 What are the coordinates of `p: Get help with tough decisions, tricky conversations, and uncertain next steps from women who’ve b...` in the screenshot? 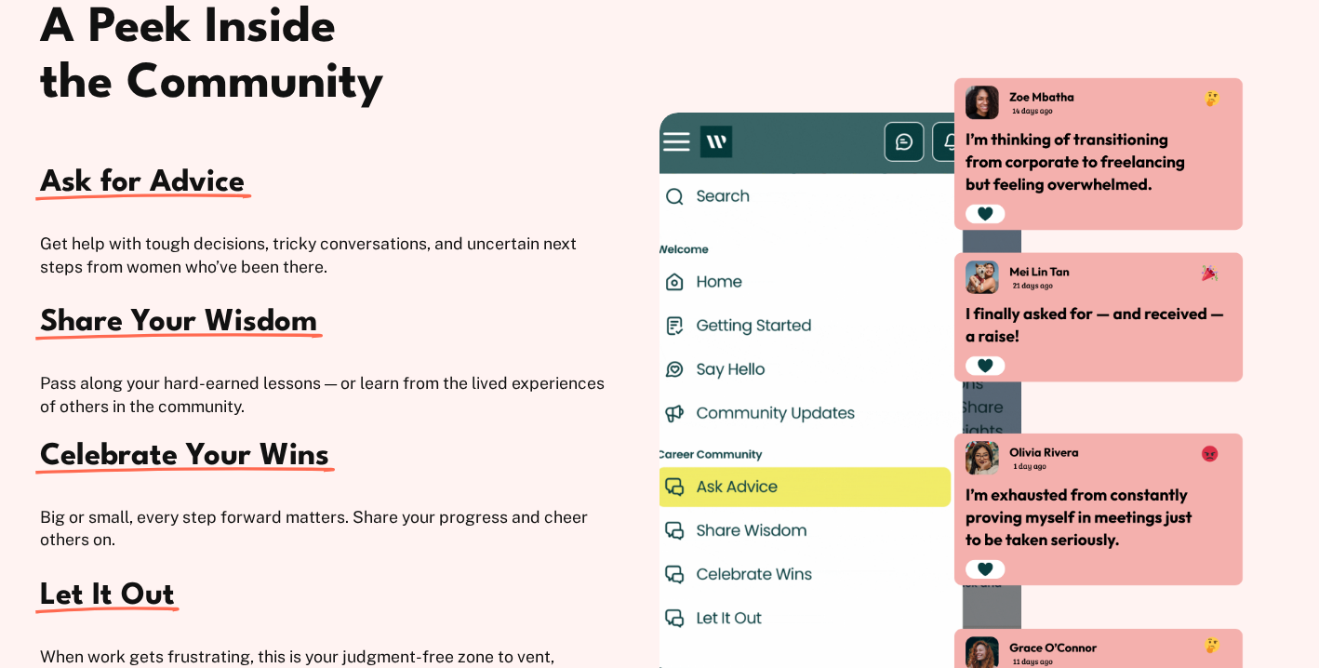 It's located at (324, 256).